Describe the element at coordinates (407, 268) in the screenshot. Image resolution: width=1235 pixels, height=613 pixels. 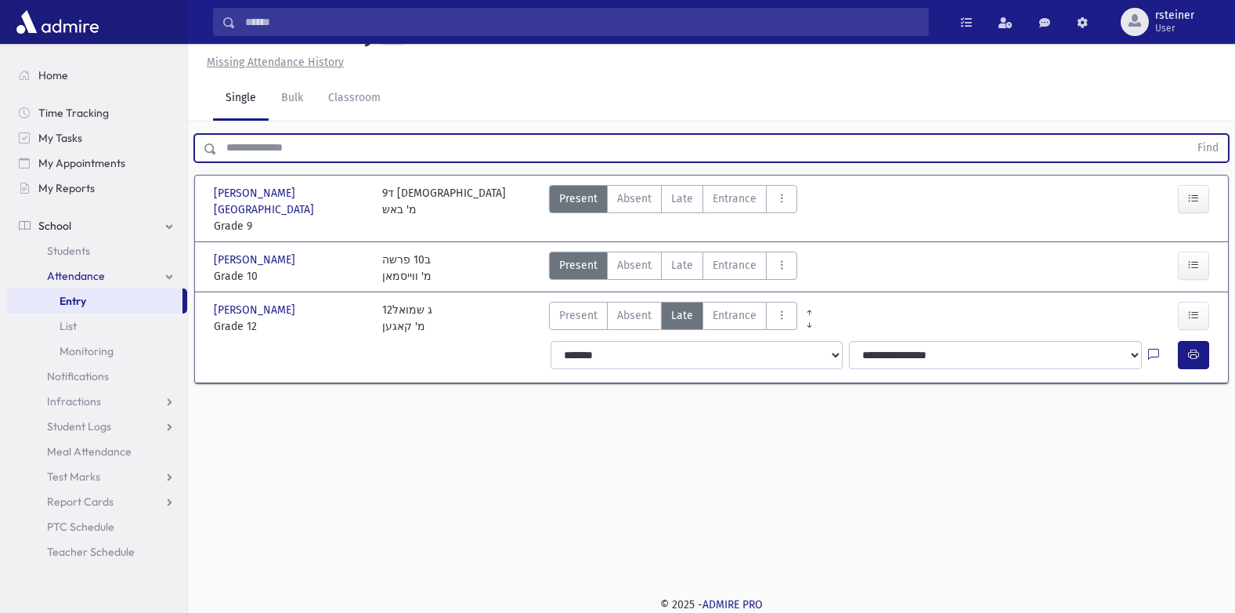
I see `div: ב10 פרשה מ' ווייסמאן` at that location.